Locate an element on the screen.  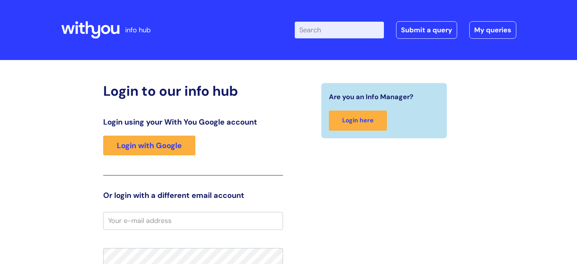
input: Search is located at coordinates (339, 30).